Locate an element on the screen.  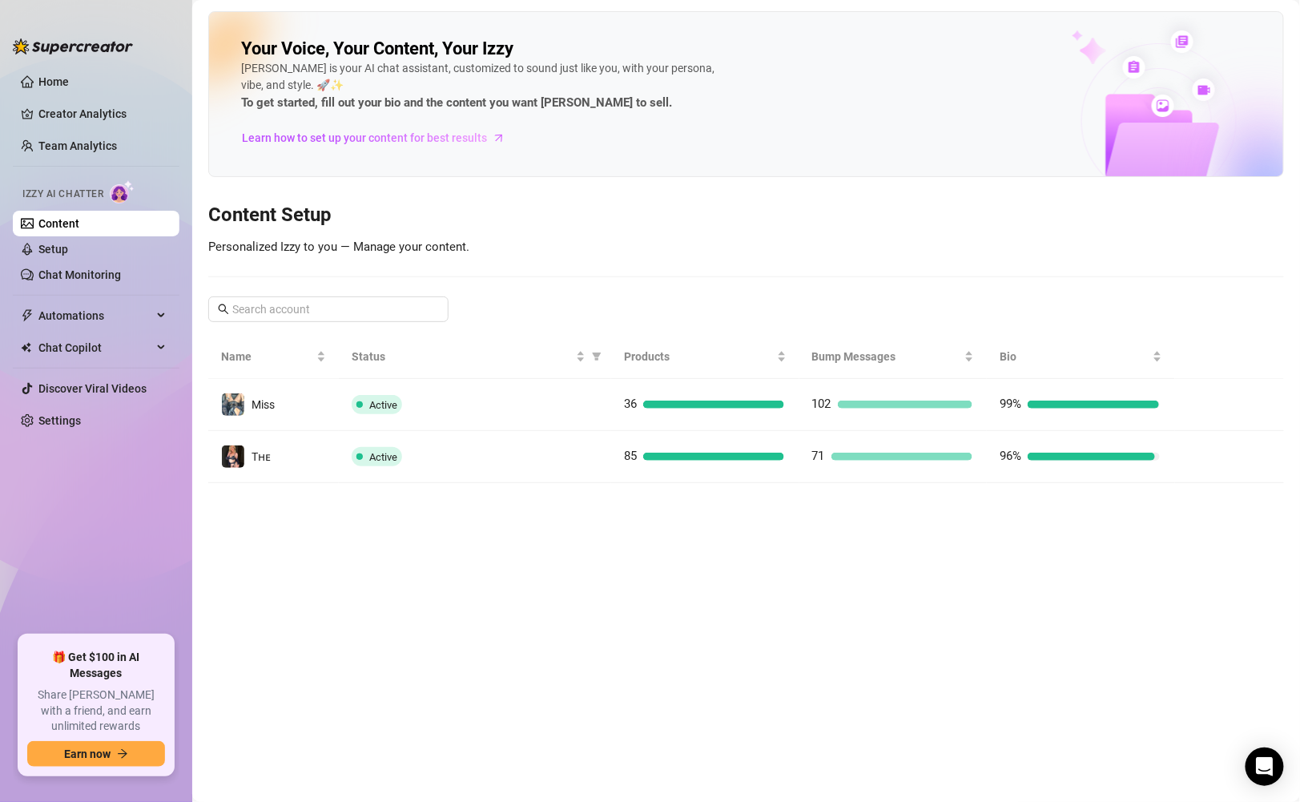
th: Status is located at coordinates (475, 356).